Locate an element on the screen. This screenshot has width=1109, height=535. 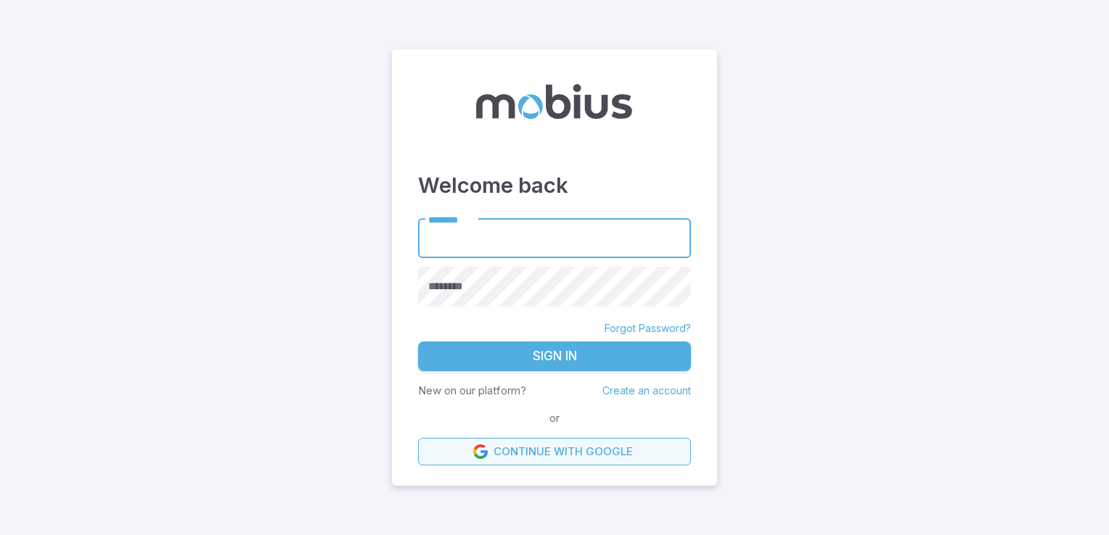
button: Sign In is located at coordinates (554, 357).